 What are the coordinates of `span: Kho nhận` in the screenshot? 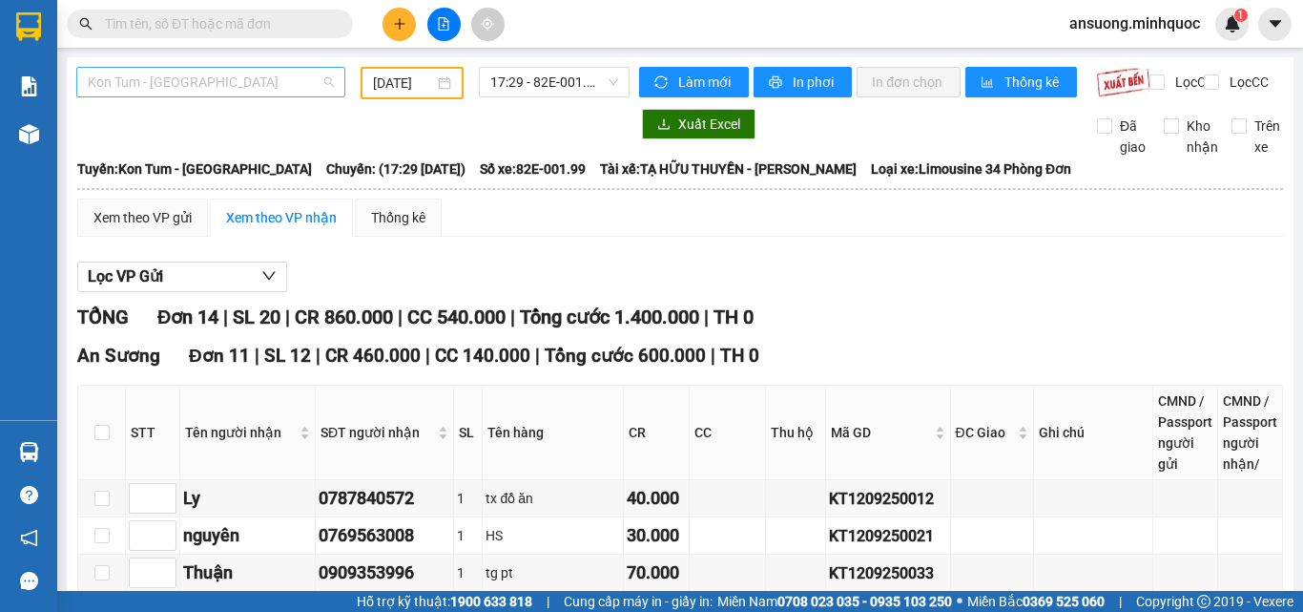 It's located at (1202, 136).